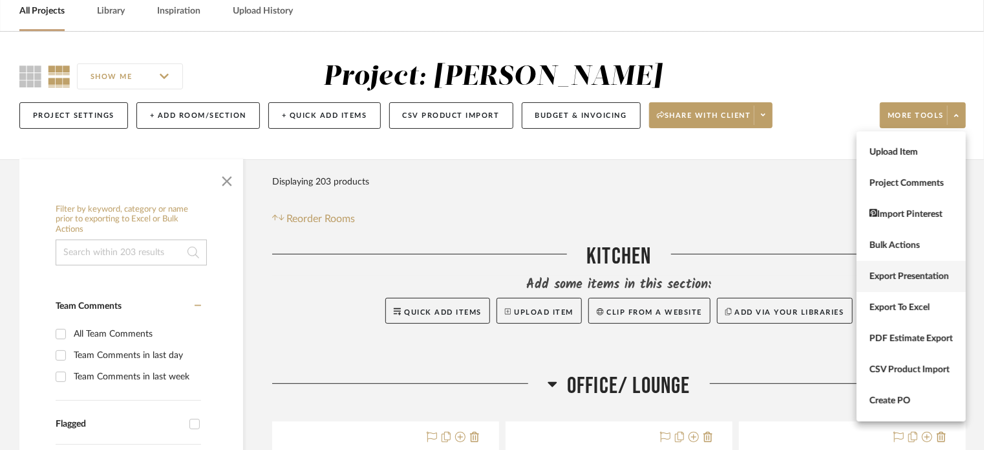 The image size is (984, 450). I want to click on span: Create PO, so click(911, 400).